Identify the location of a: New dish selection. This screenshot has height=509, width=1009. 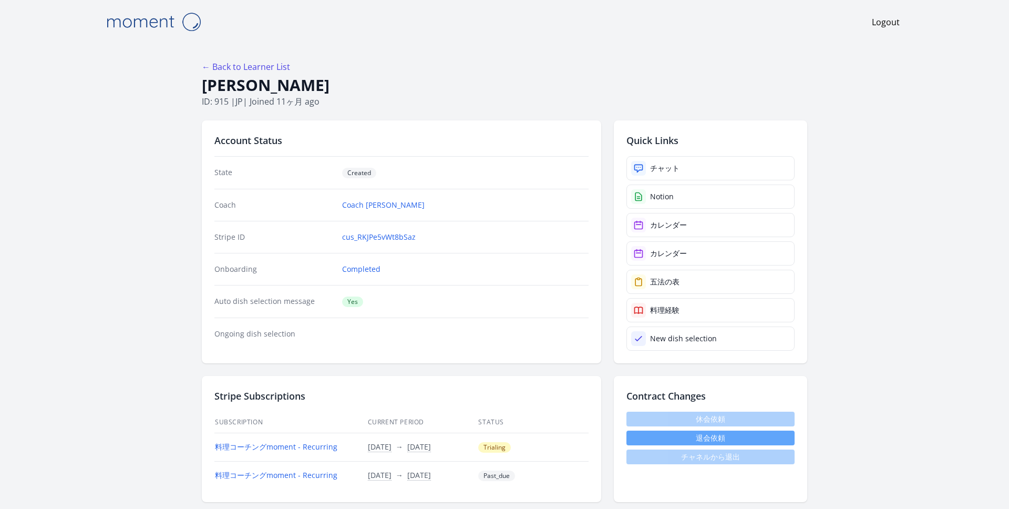
(711, 338).